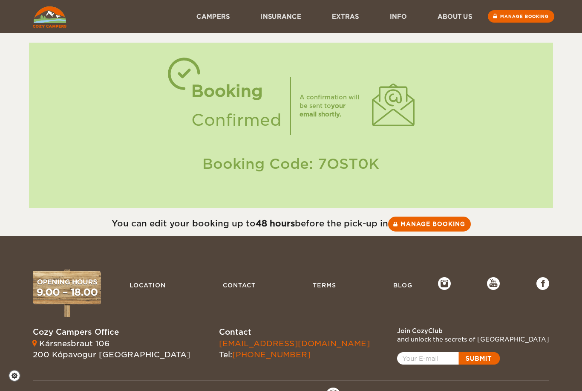 The height and width of the screenshot is (391, 582). What do you see at coordinates (324, 285) in the screenshot?
I see `a: Terms` at bounding box center [324, 285].